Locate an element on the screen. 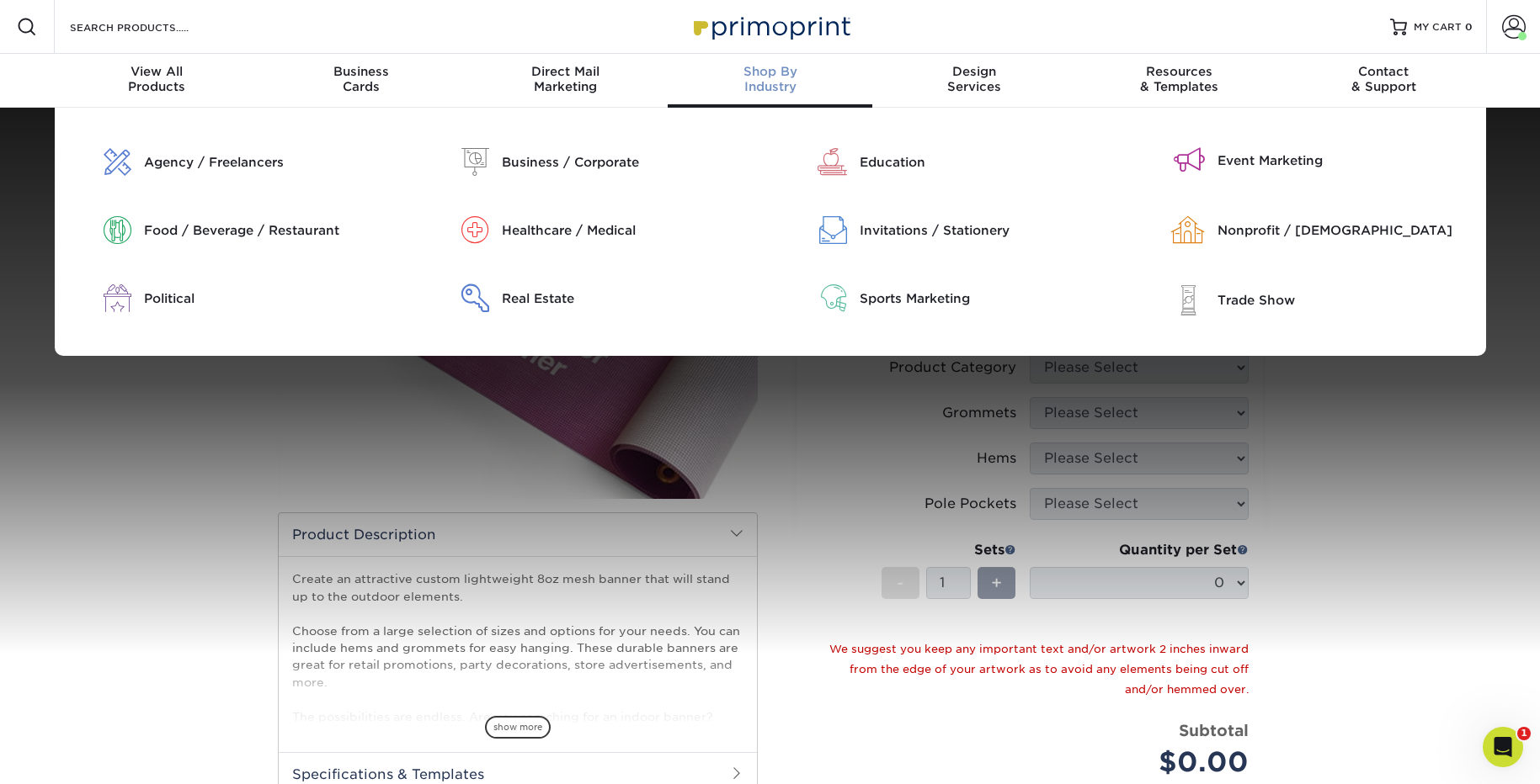 This screenshot has height=784, width=1540. div: Marketing is located at coordinates (565, 79).